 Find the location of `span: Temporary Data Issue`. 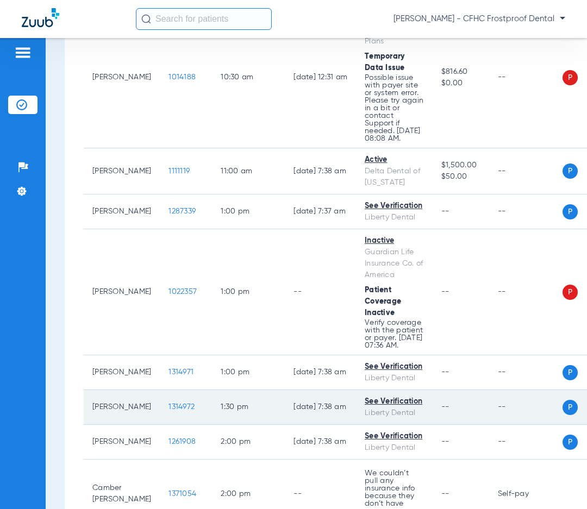

span: Temporary Data Issue is located at coordinates (385, 62).